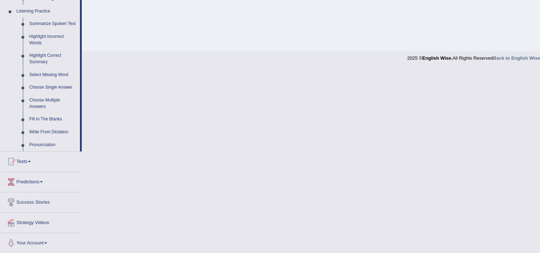 The image size is (540, 253). I want to click on a: Predictions, so click(41, 181).